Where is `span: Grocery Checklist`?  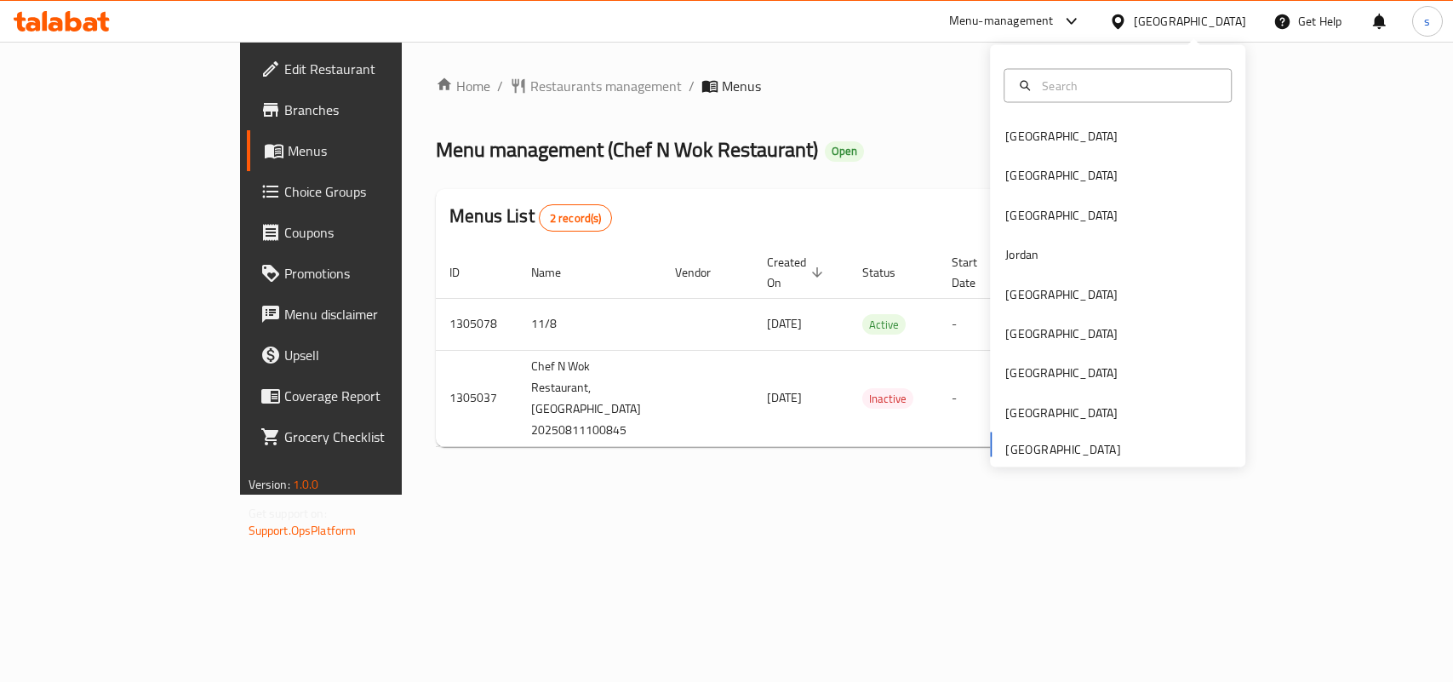 span: Grocery Checklist is located at coordinates (376, 437).